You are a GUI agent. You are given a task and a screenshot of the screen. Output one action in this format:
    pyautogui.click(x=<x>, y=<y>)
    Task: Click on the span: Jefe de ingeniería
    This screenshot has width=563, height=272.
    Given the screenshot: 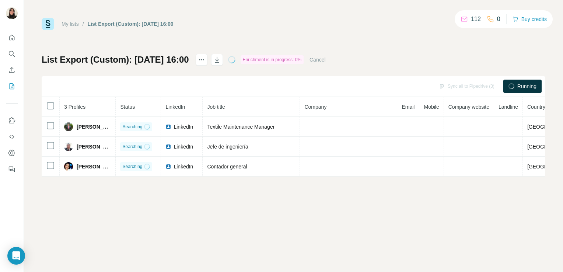 What is the action you would take?
    pyautogui.click(x=227, y=147)
    